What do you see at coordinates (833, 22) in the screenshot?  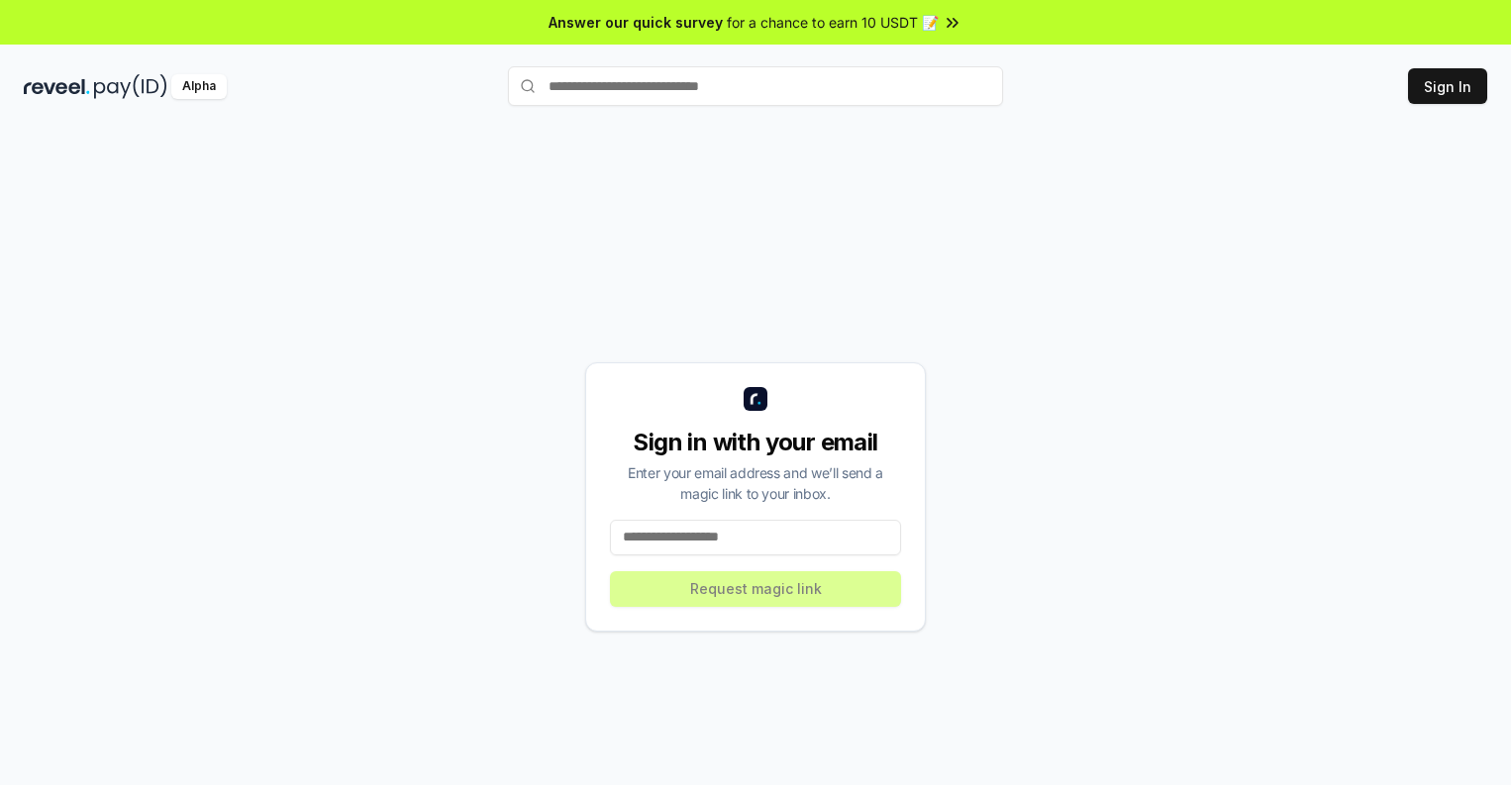 I see `span: for a chance to earn 10 USDT 📝` at bounding box center [833, 22].